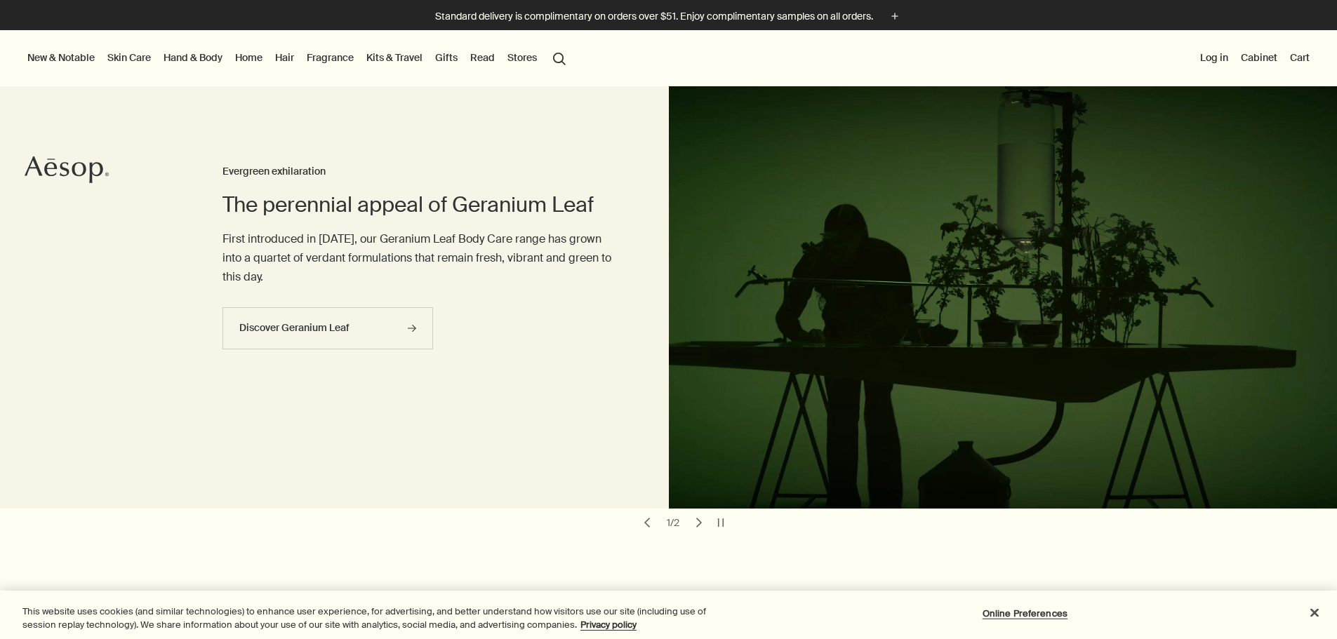 Image resolution: width=1337 pixels, height=639 pixels. Describe the element at coordinates (721, 523) in the screenshot. I see `button: pause` at that location.